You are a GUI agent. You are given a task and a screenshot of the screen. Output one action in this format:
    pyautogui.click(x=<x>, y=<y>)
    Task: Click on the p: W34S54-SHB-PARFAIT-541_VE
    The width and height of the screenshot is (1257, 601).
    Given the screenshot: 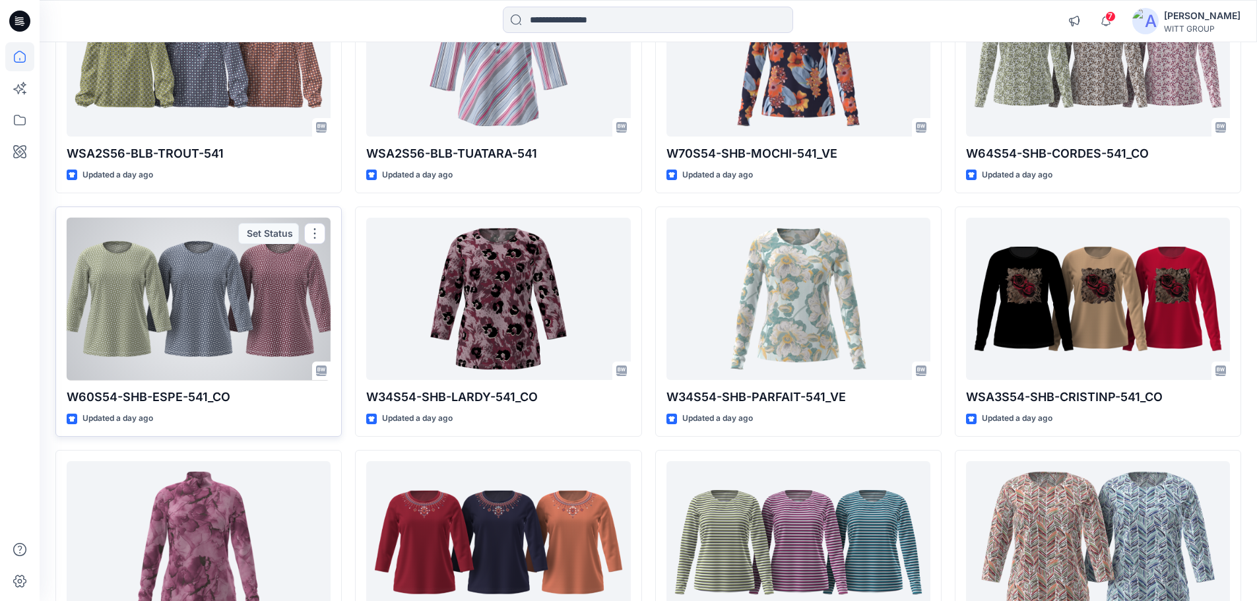 What is the action you would take?
    pyautogui.click(x=798, y=397)
    